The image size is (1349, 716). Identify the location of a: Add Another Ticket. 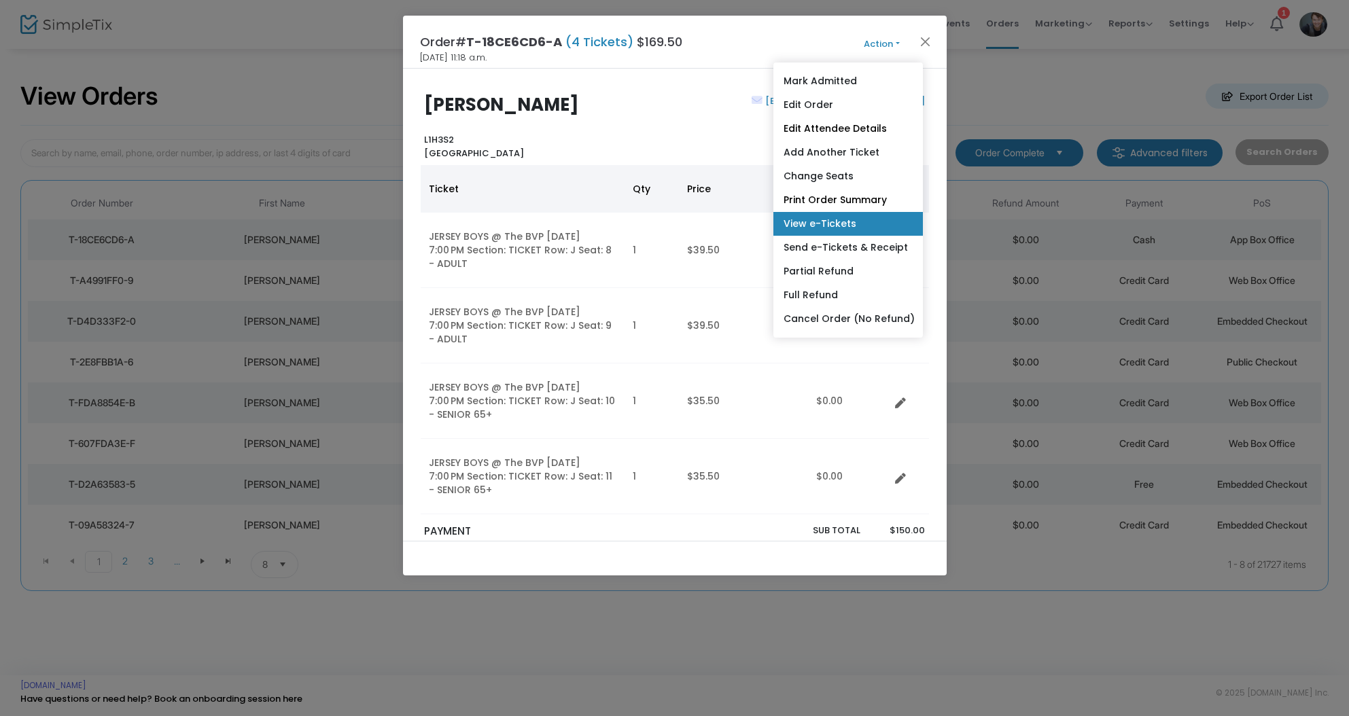
(848, 152).